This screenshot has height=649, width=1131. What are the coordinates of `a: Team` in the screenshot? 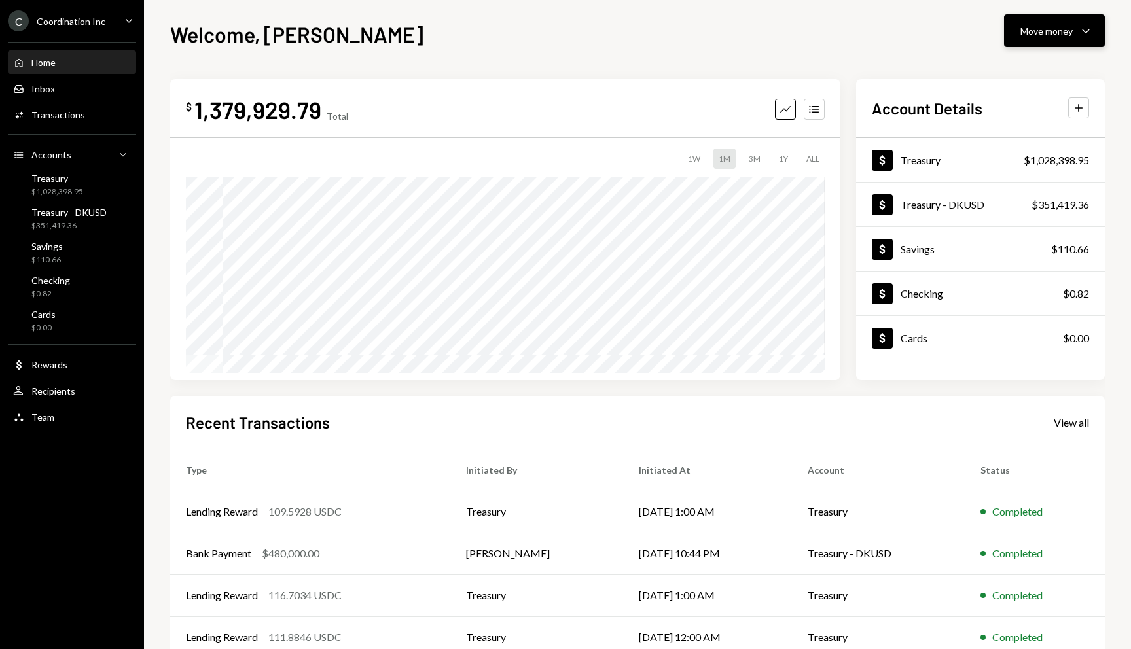 It's located at (72, 417).